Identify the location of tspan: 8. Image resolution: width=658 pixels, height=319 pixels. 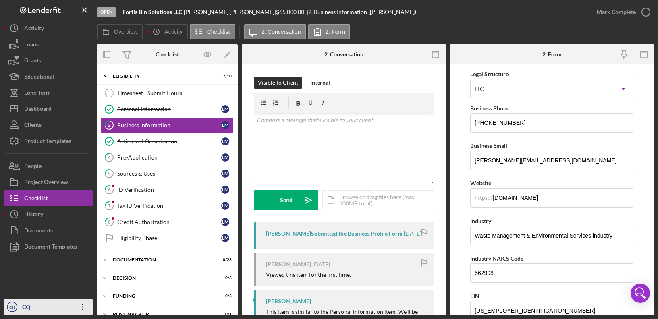
(109, 222).